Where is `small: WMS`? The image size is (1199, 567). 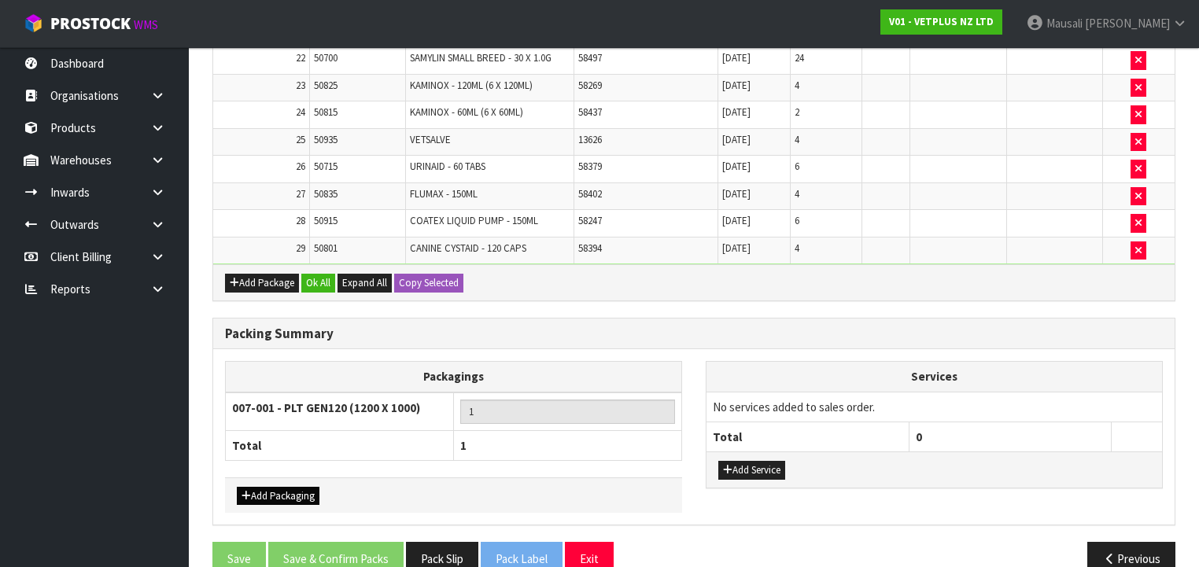
small: WMS is located at coordinates (145, 24).